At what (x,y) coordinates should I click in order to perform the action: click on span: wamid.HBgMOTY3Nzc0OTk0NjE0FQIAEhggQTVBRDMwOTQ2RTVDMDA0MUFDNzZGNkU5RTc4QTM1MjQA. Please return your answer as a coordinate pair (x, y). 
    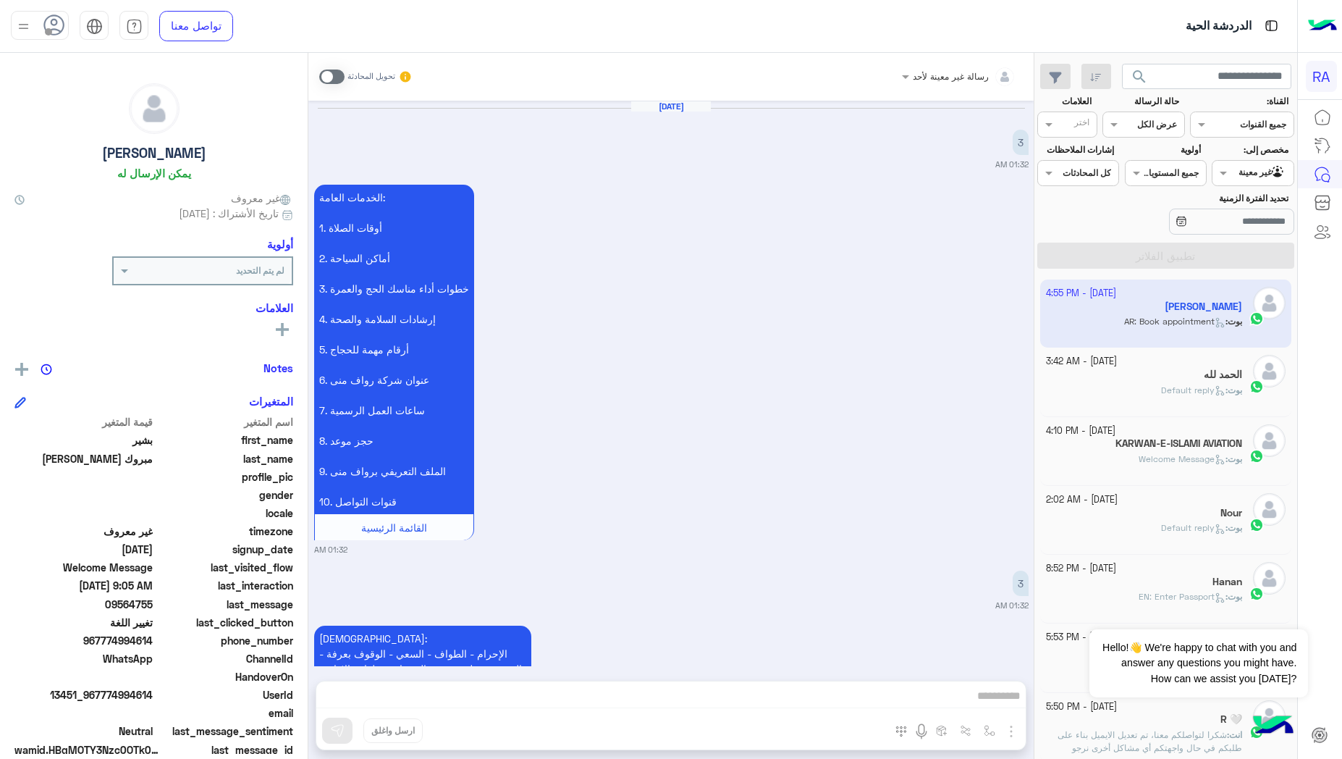
    Looking at the image, I should click on (87, 749).